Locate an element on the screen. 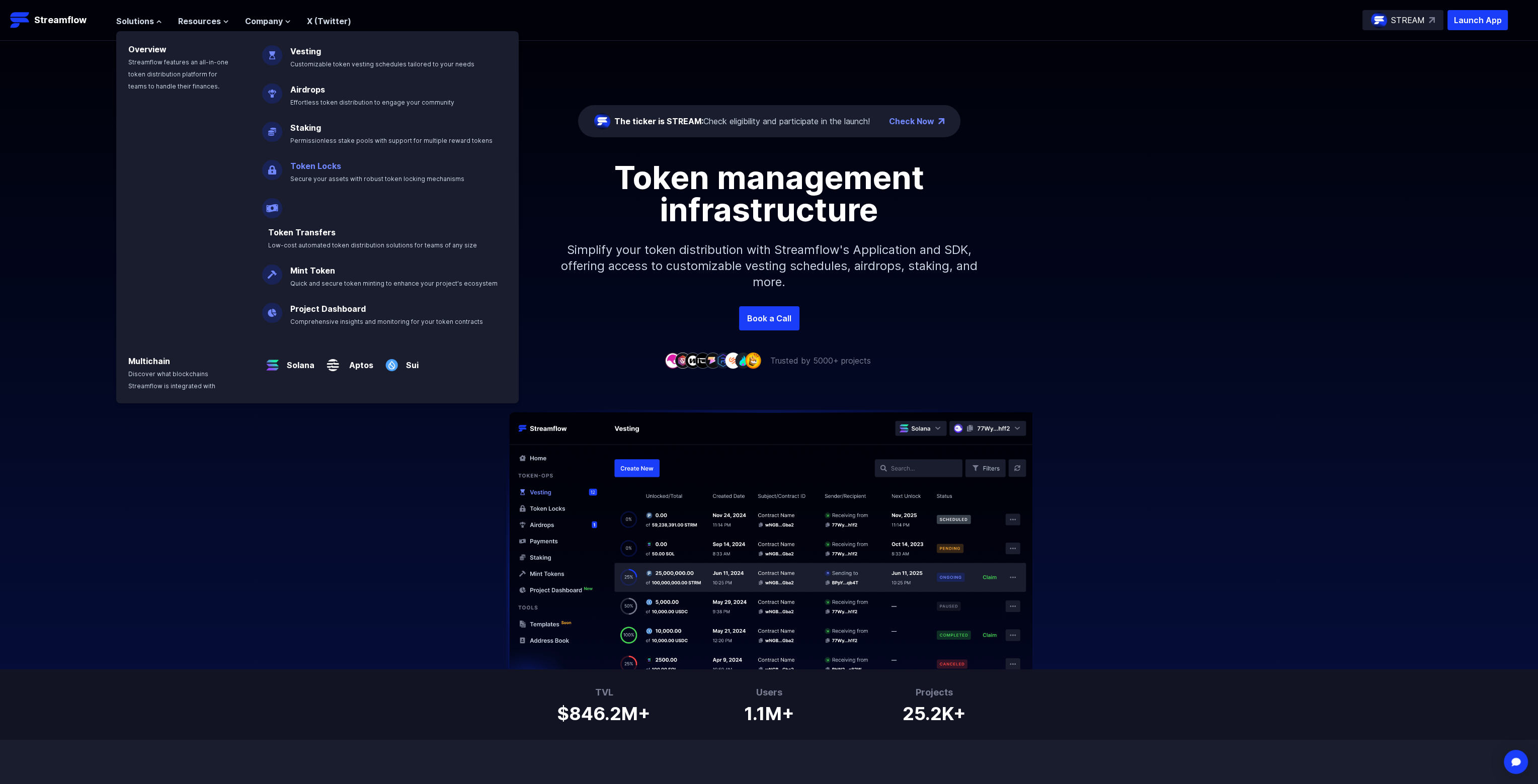 This screenshot has height=784, width=1538. a: Book a Call is located at coordinates (769, 318).